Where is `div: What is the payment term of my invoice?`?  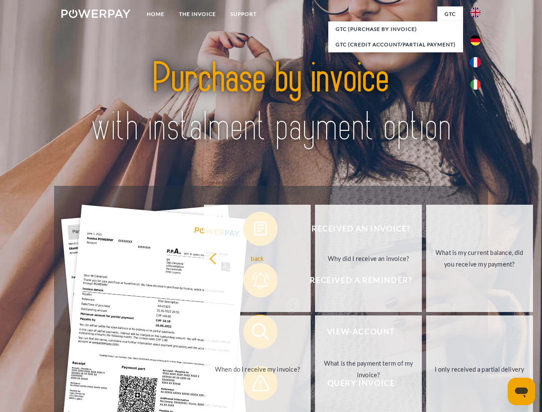
div: What is the payment term of my invoice? is located at coordinates (368, 369).